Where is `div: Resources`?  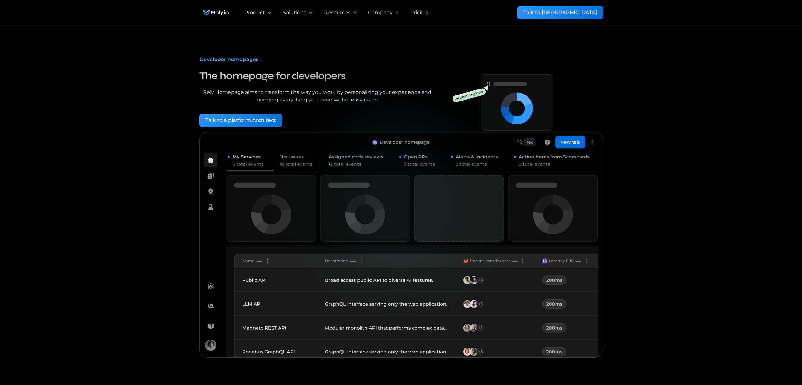
div: Resources is located at coordinates (337, 13).